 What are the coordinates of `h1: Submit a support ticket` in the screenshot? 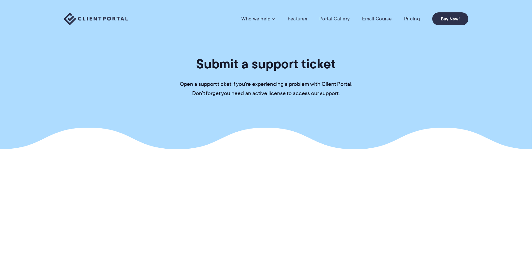 It's located at (266, 64).